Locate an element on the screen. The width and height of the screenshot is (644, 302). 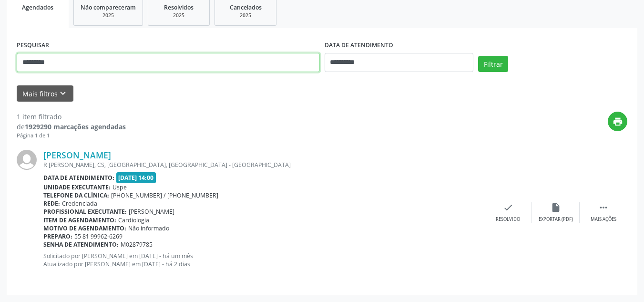
b: Data de atendimento: is located at coordinates (79, 177).